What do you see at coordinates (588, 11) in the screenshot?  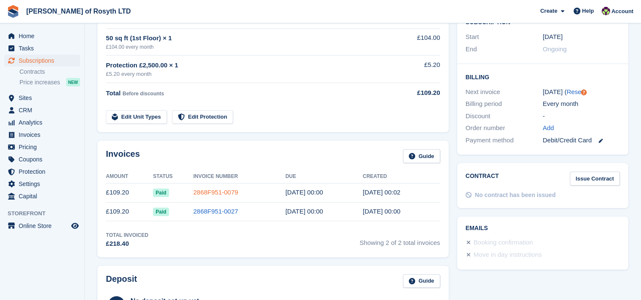 I see `span: Help` at bounding box center [588, 11].